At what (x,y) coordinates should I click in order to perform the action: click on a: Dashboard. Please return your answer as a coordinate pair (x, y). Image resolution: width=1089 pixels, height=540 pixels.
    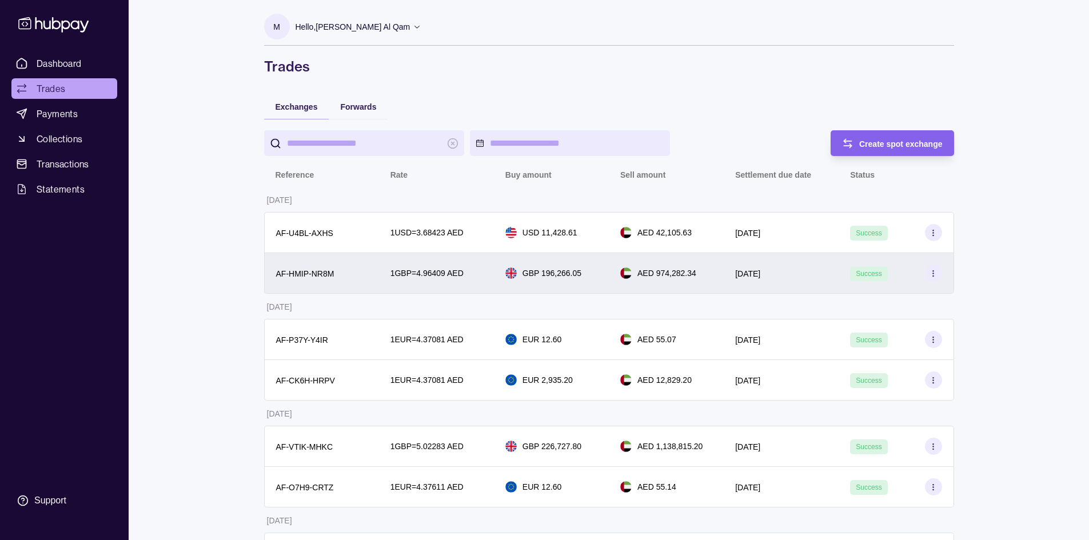
    Looking at the image, I should click on (64, 63).